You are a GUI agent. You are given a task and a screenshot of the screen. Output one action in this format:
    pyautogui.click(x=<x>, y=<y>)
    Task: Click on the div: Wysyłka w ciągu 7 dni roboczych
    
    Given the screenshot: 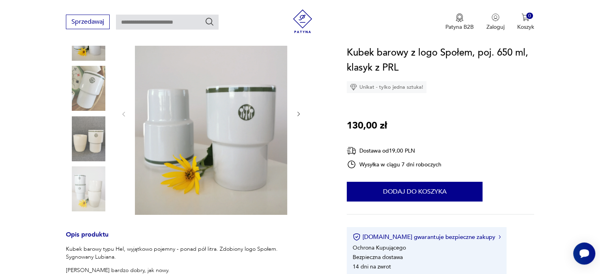 What is the action you would take?
    pyautogui.click(x=394, y=164)
    